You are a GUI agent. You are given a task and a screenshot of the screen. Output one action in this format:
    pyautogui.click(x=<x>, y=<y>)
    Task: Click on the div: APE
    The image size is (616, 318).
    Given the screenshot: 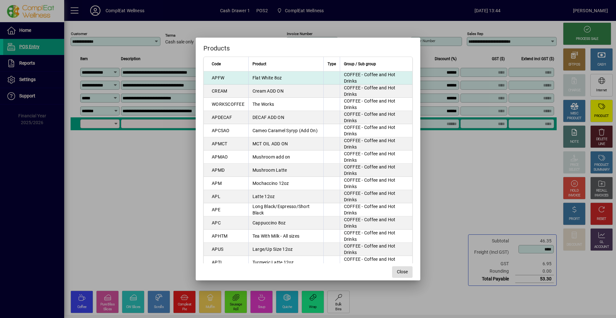 What is the action you would take?
    pyautogui.click(x=216, y=209)
    